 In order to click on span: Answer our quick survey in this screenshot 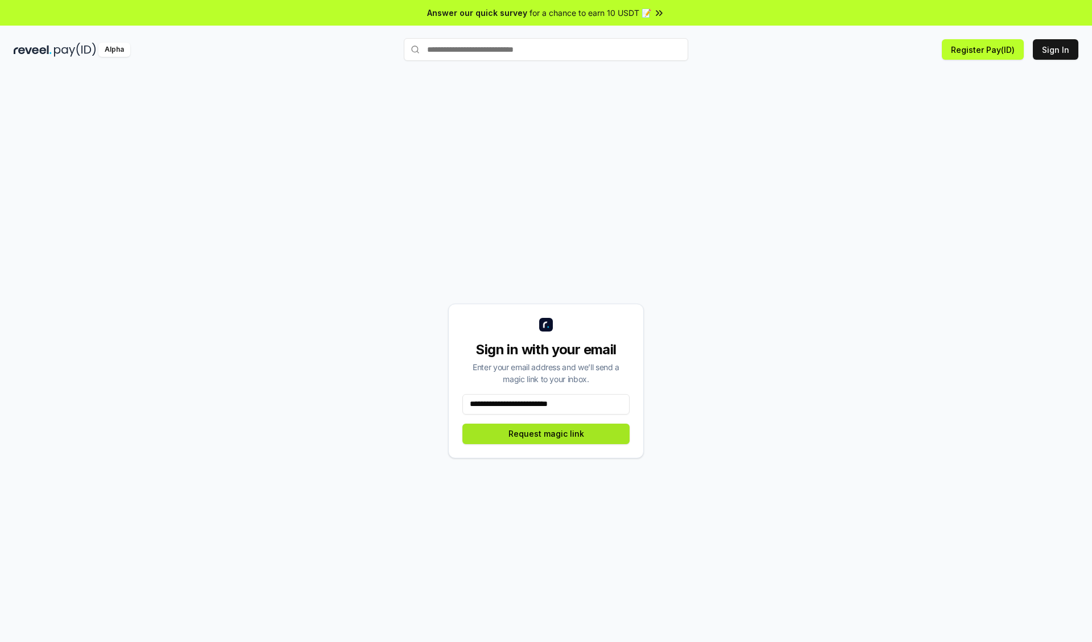, I will do `click(477, 13)`.